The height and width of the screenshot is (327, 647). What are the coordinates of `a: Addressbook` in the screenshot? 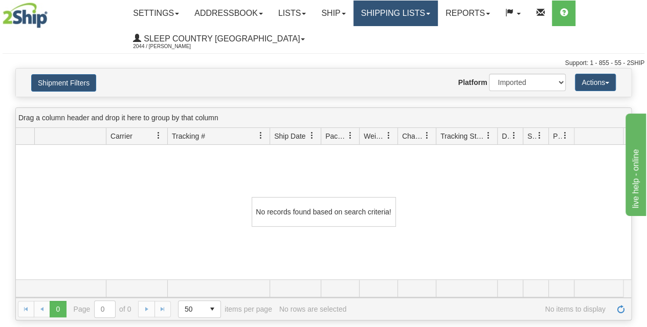 It's located at (229, 13).